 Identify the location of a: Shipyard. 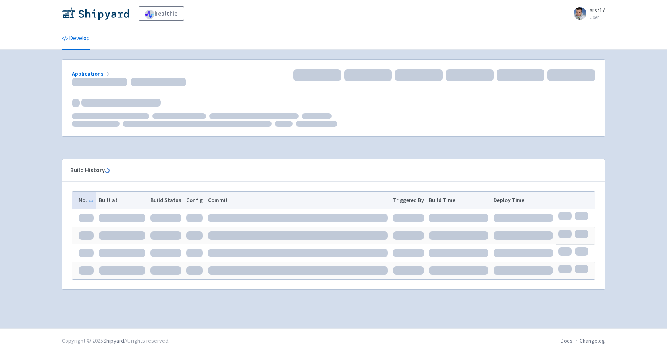
(114, 340).